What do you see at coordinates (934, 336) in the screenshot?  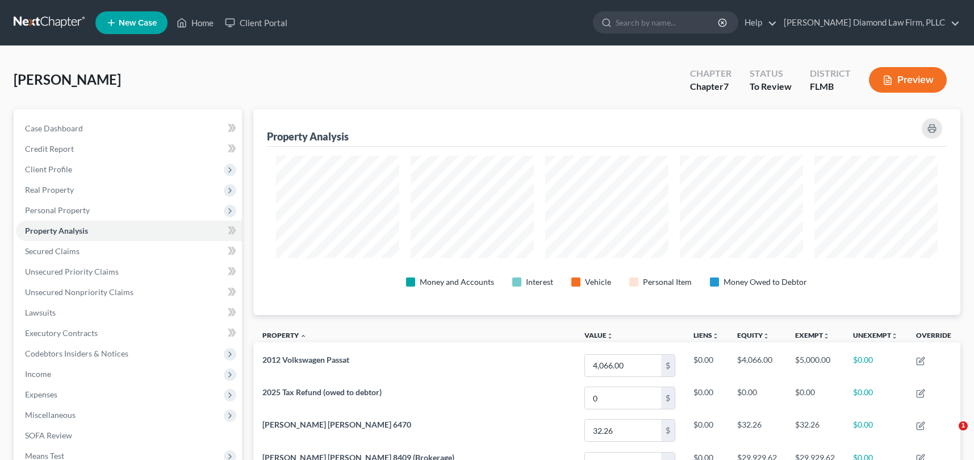 I see `th: Override` at bounding box center [934, 336].